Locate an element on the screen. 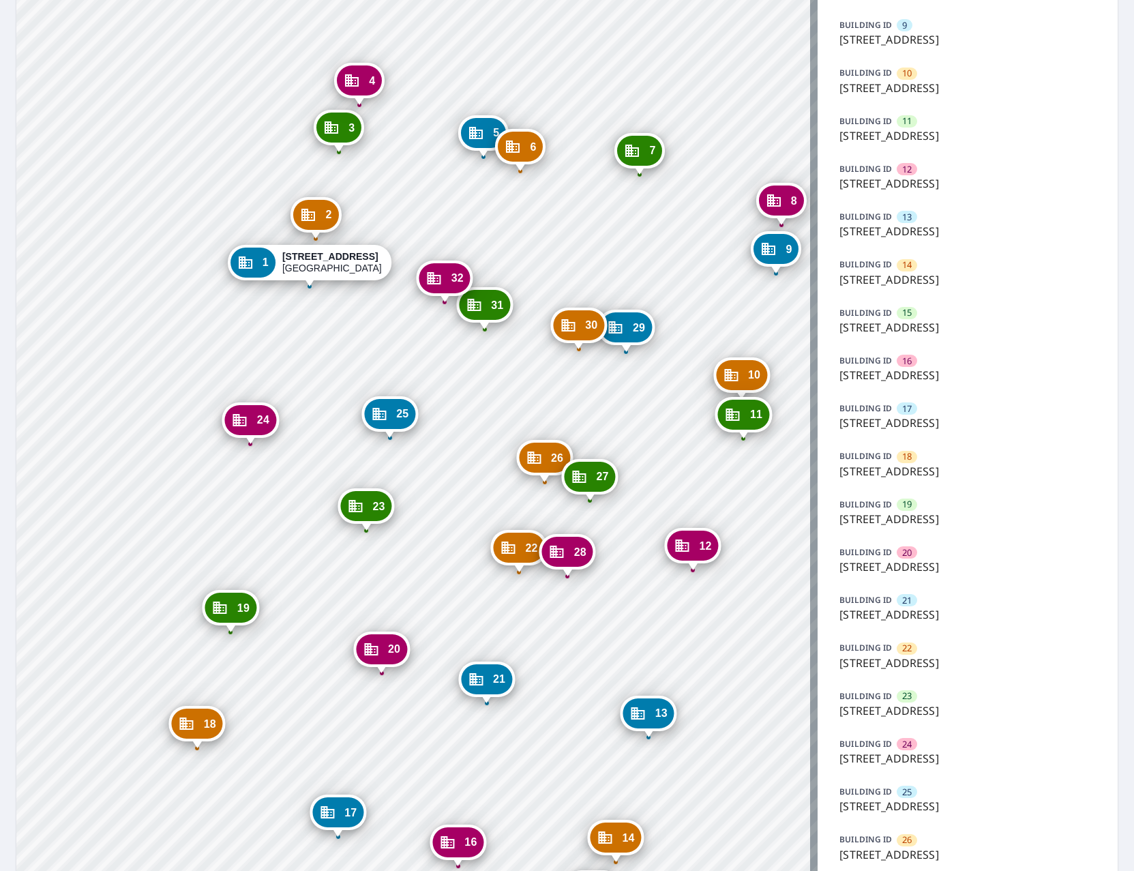 This screenshot has height=871, width=1134. span: 32 is located at coordinates (457, 277).